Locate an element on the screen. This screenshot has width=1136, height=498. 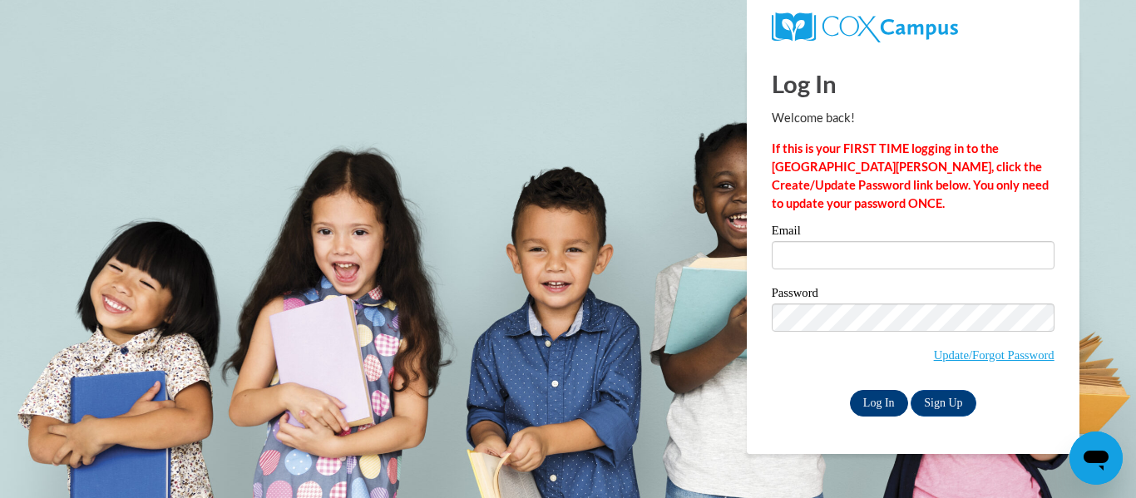
label: Email is located at coordinates (913, 233).